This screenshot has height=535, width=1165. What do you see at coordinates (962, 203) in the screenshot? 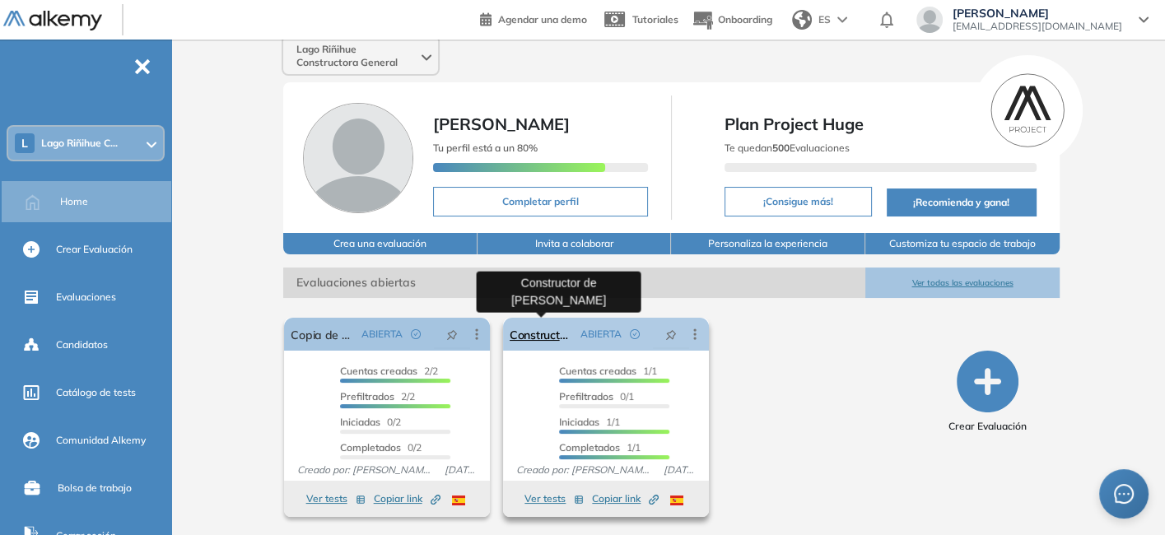
I see `button: ¡Recomienda y gana!` at bounding box center [962, 203].